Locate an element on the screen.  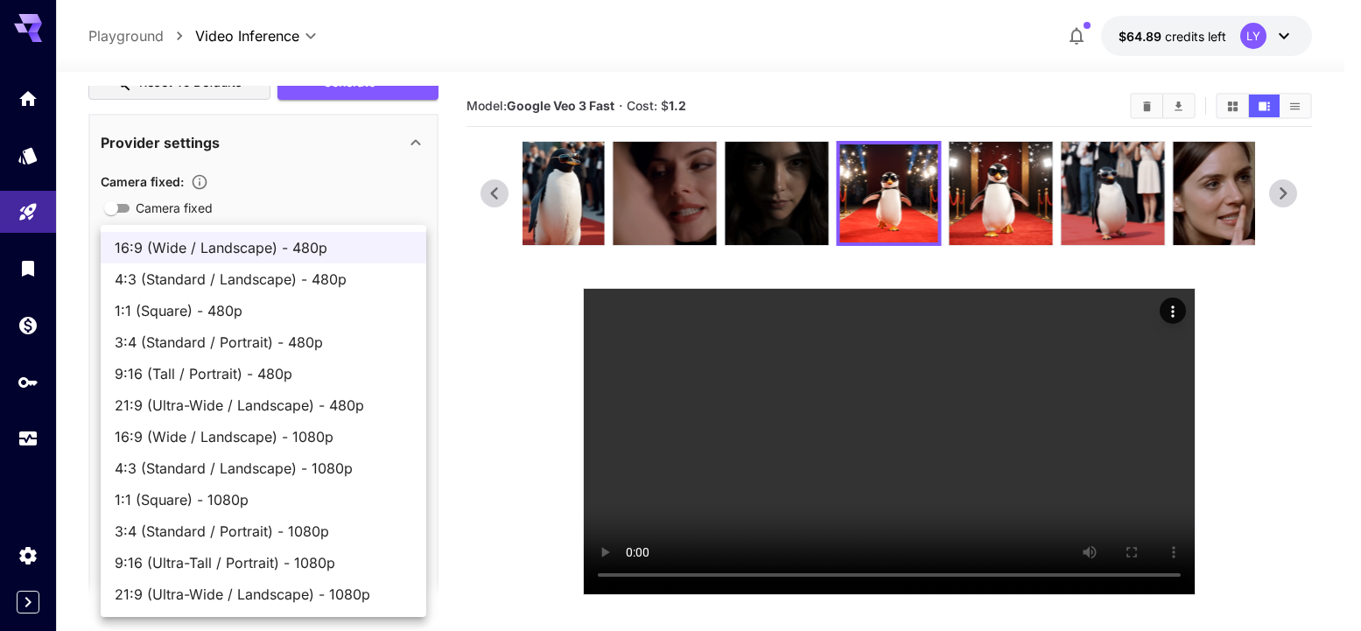
span: 1:1 (Square) - 480p is located at coordinates (263, 311).